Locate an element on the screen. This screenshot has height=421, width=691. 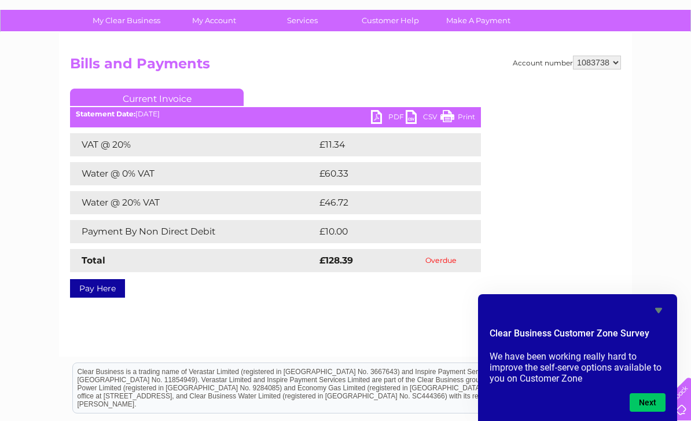
a: Print is located at coordinates (458, 118).